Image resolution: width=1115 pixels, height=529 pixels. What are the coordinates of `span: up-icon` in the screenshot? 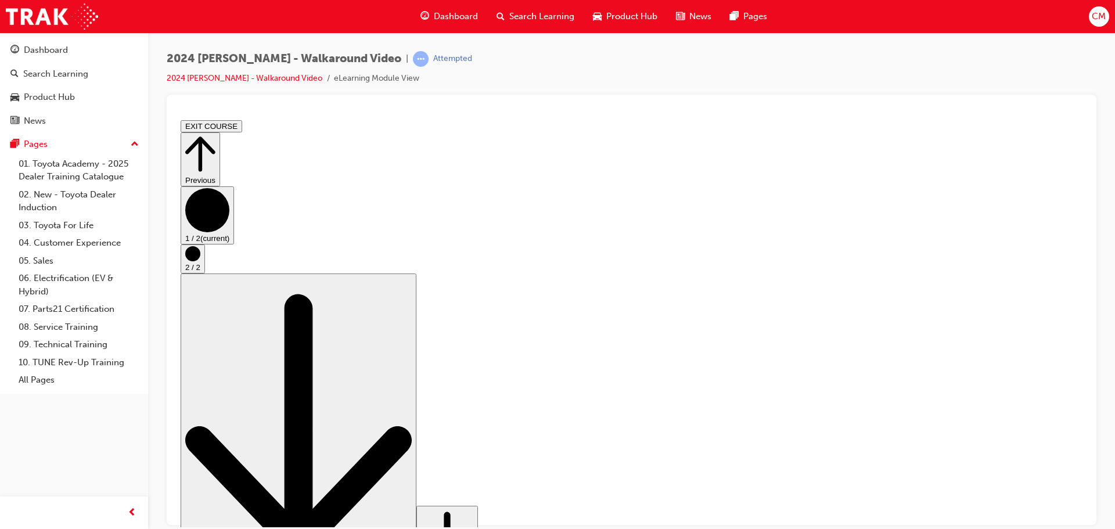 It's located at (135, 145).